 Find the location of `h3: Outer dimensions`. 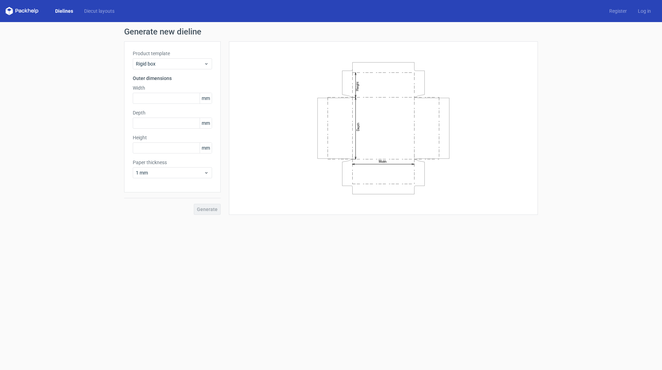

h3: Outer dimensions is located at coordinates (173, 78).